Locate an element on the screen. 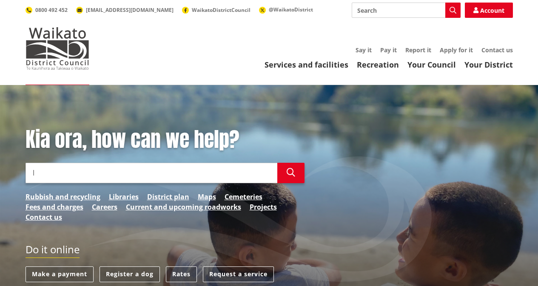  a: Report it is located at coordinates (418, 50).